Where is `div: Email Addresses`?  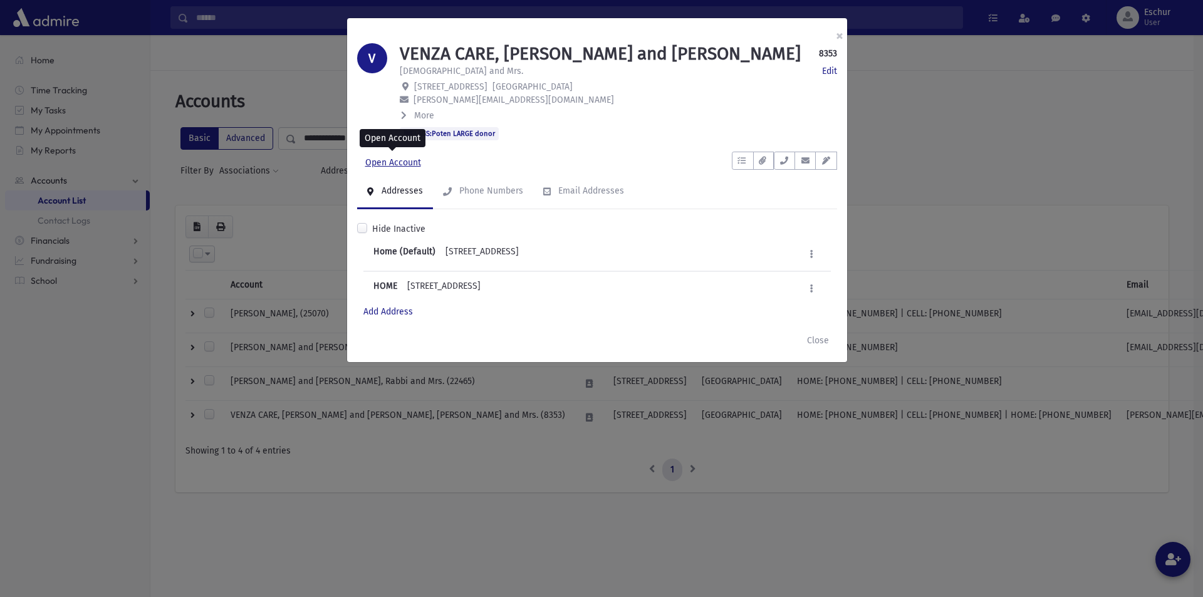
div: Email Addresses is located at coordinates (589, 190).